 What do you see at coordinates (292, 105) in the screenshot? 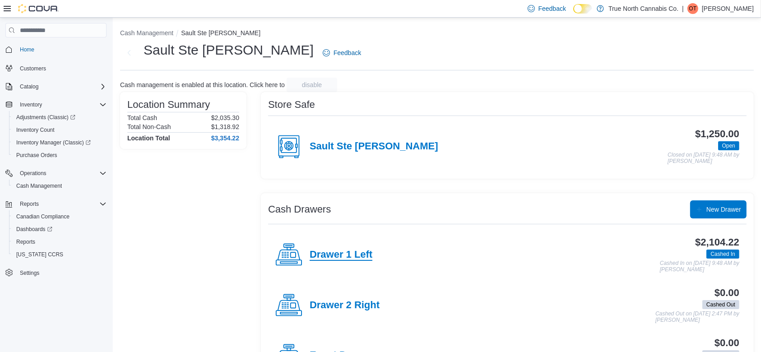
I see `h3: Store Safe` at bounding box center [292, 105].